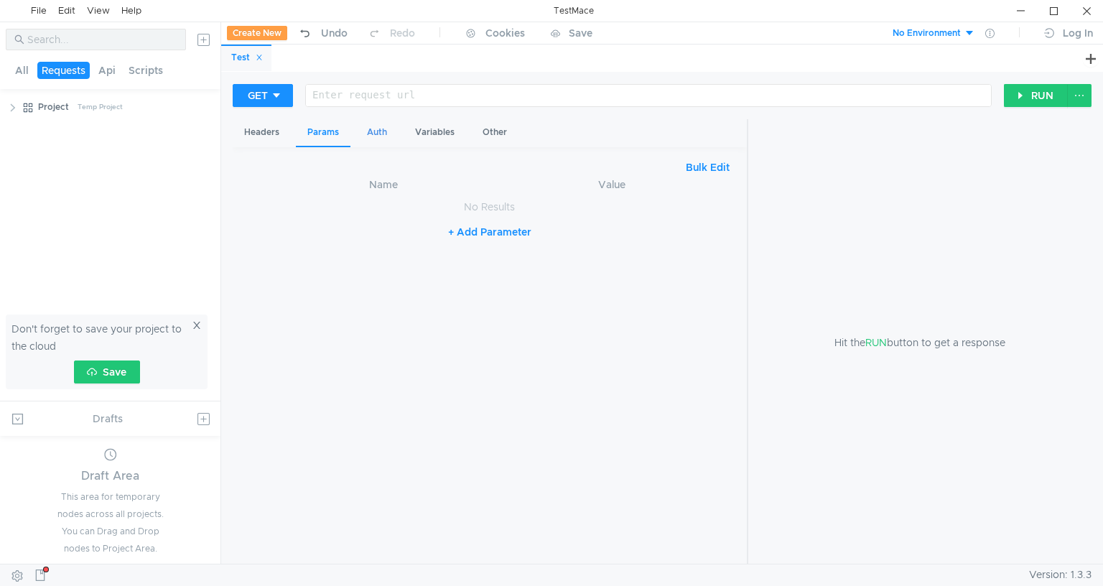 The width and height of the screenshot is (1103, 586). Describe the element at coordinates (322, 33) in the screenshot. I see `button: Undo` at that location.